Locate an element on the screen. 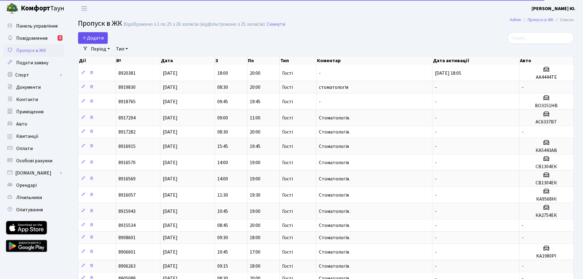  a: Оплати is located at coordinates (34, 148).